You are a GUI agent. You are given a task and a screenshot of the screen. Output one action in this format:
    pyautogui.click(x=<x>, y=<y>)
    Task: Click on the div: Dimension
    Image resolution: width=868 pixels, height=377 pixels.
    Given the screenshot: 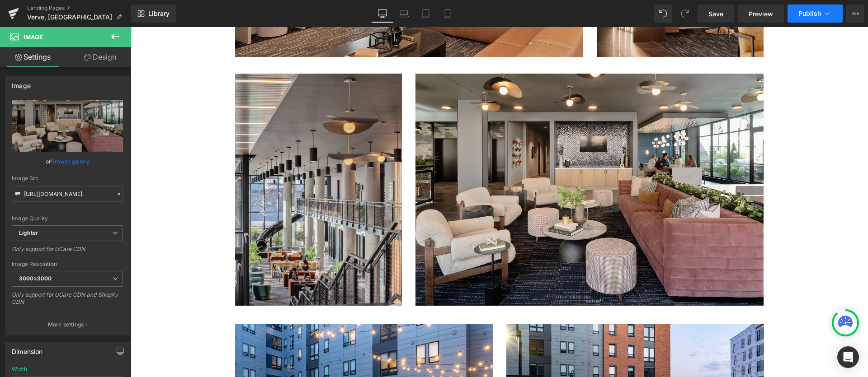 What is the action you would take?
    pyautogui.click(x=27, y=349)
    